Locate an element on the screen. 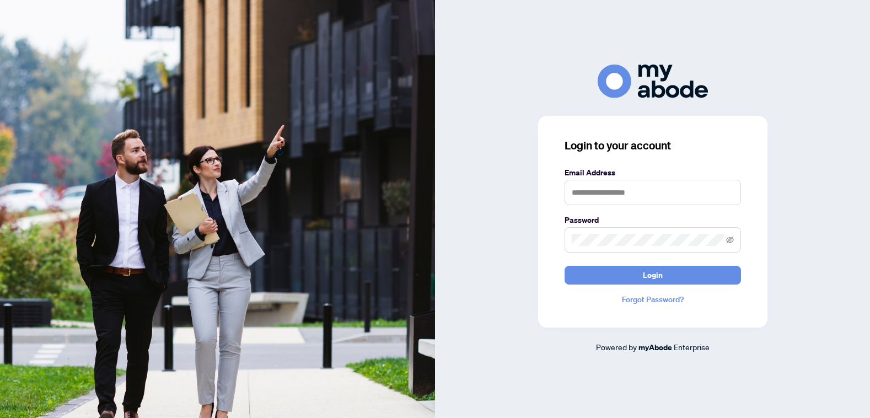 This screenshot has height=418, width=870. span: Enterprise is located at coordinates (692, 347).